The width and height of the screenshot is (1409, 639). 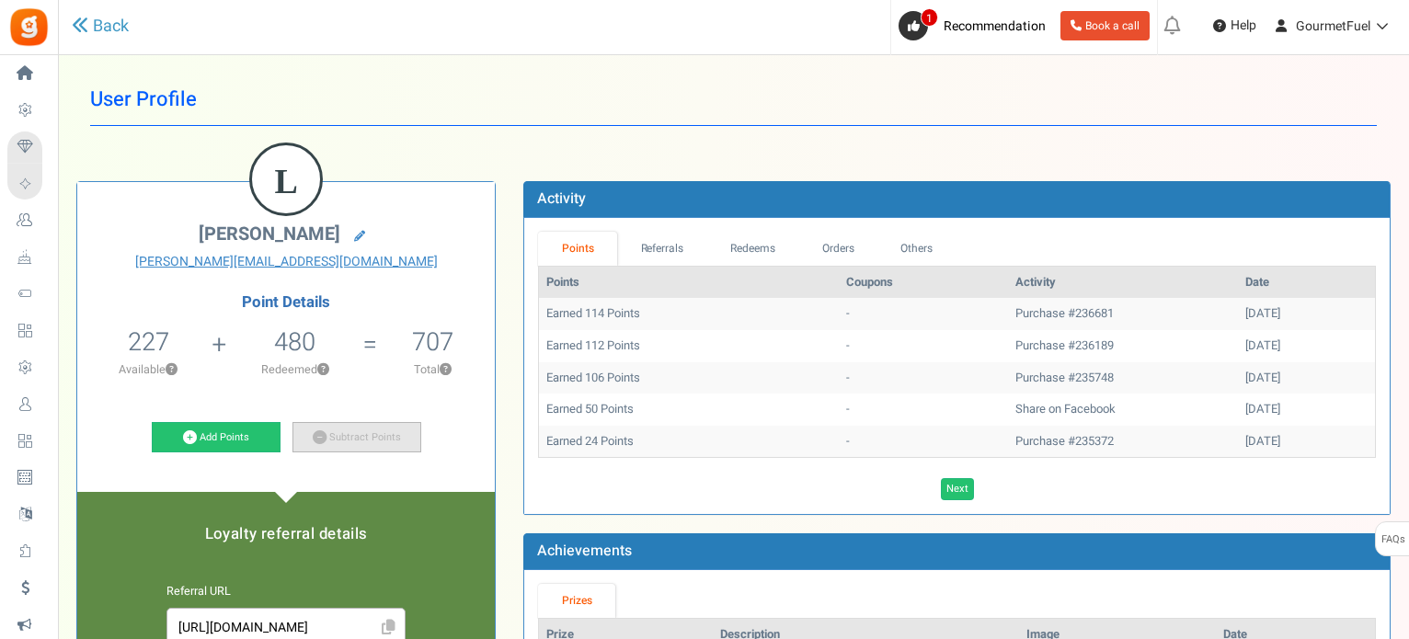 What do you see at coordinates (733, 99) in the screenshot?
I see `h1: User Profile` at bounding box center [733, 99].